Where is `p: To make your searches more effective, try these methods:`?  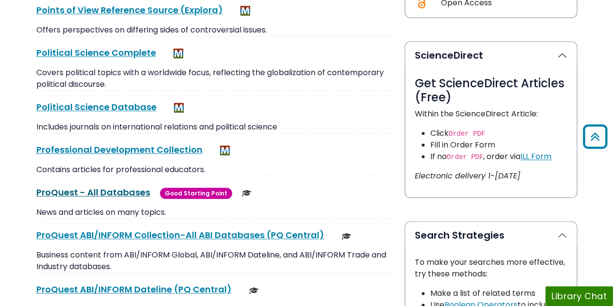 p: To make your searches more effective, try these methods: is located at coordinates (491, 268).